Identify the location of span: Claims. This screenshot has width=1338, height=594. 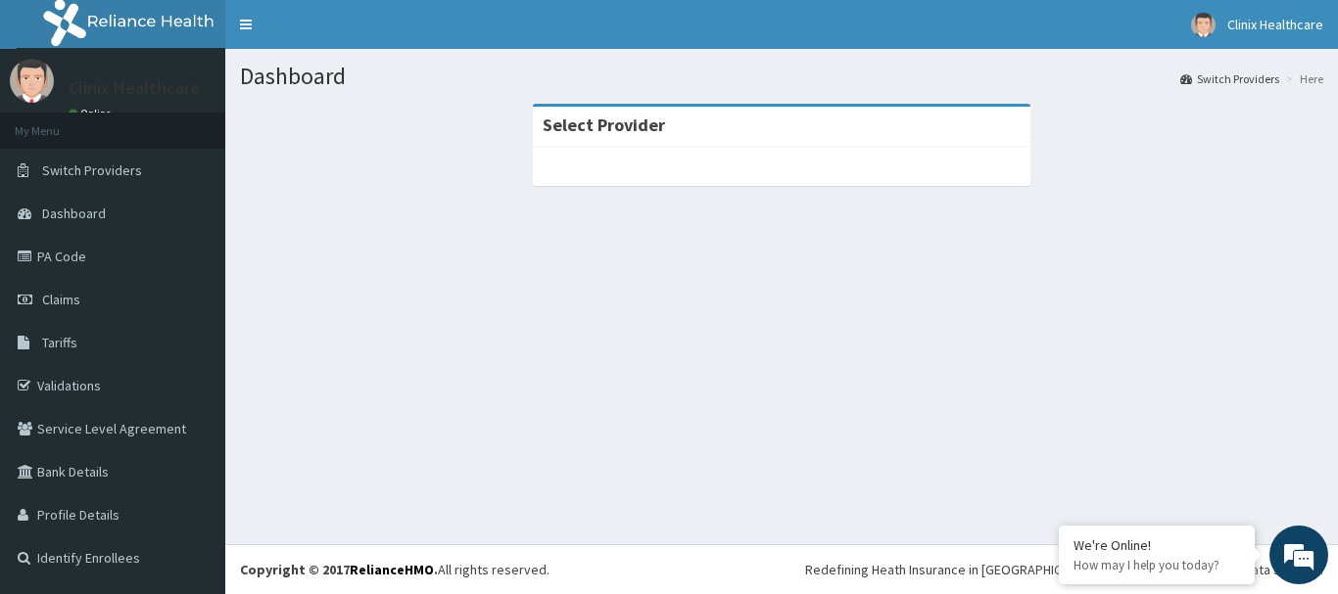
(61, 300).